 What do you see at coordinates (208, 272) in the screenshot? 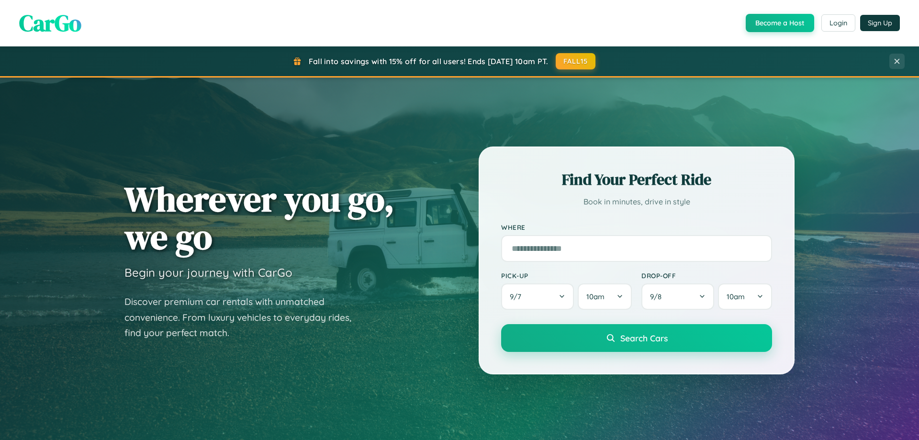
I see `h3: Begin your journey with CarGo` at bounding box center [208, 272].